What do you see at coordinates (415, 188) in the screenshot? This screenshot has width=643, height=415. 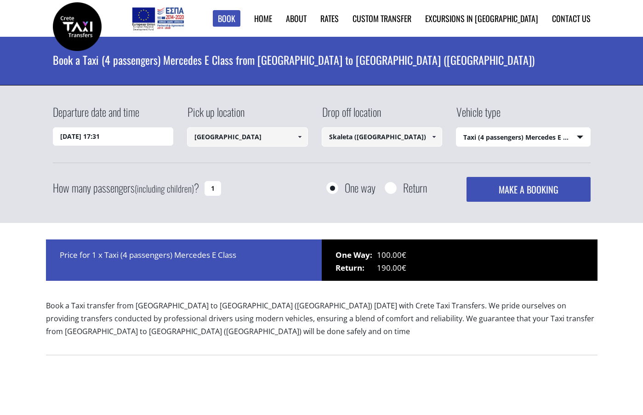 I see `label: Return` at bounding box center [415, 188].